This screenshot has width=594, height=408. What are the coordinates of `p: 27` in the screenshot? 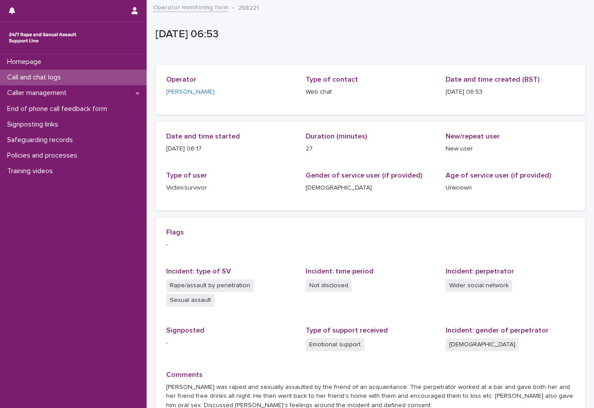 It's located at (370, 149).